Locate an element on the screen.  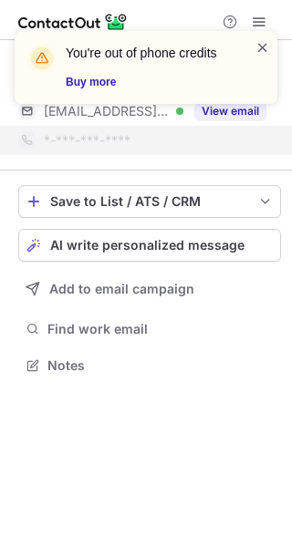
header: You're out of phone credits is located at coordinates (149, 53).